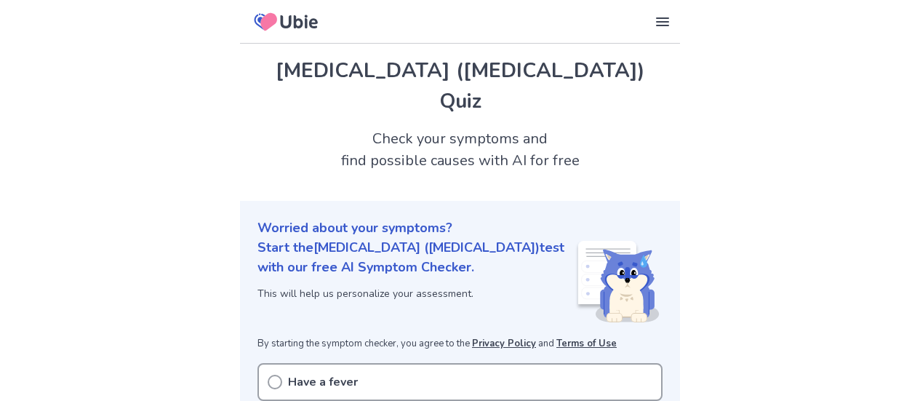 This screenshot has width=920, height=401. What do you see at coordinates (460, 344) in the screenshot?
I see `p: By starting the symptom checker, you agree to the and` at bounding box center [460, 344].